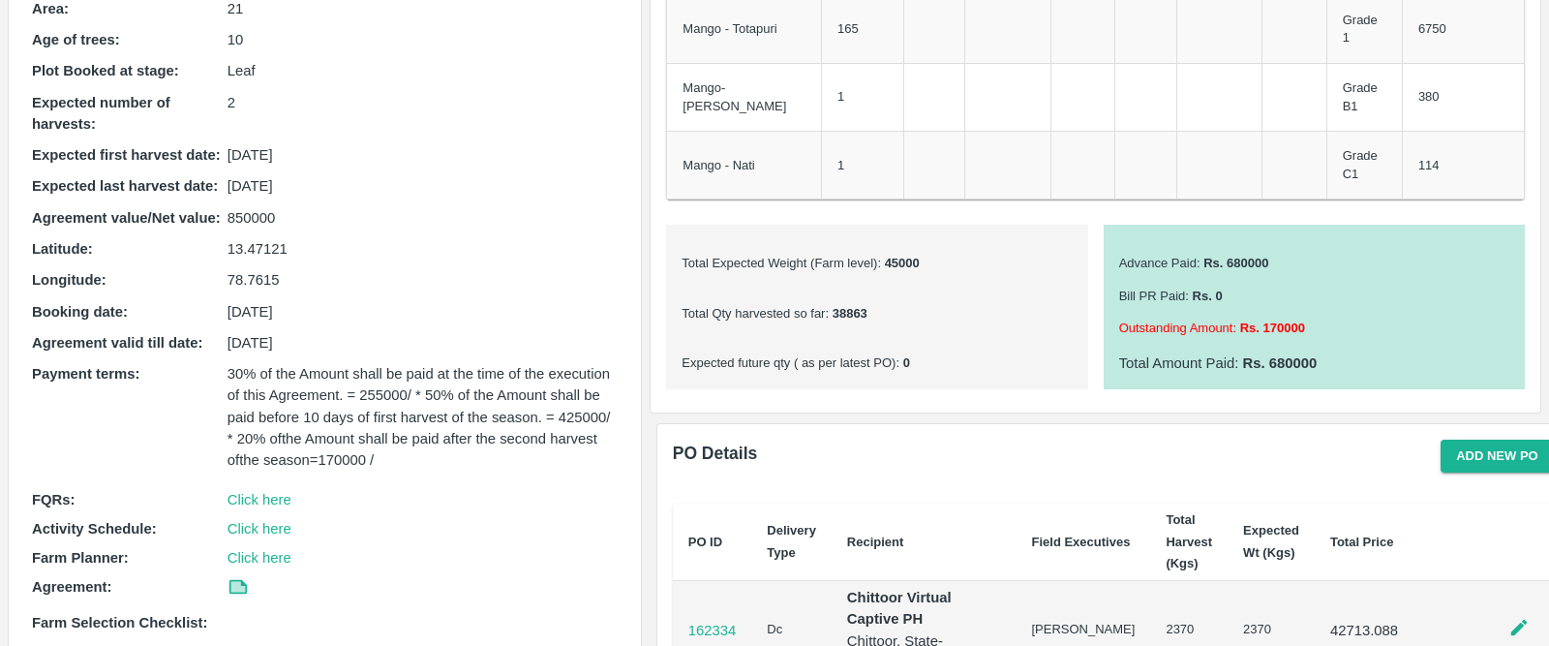  What do you see at coordinates (1080, 541) in the screenshot?
I see `b: Field Executives` at bounding box center [1080, 541].